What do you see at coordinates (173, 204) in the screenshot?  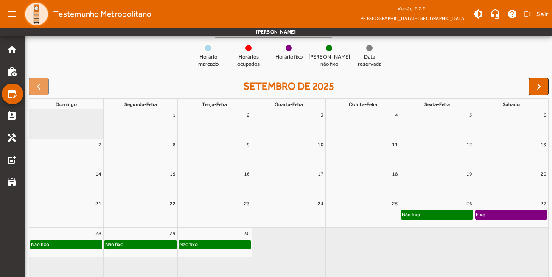 I see `a: 22 de setembro de 2025` at bounding box center [173, 204].